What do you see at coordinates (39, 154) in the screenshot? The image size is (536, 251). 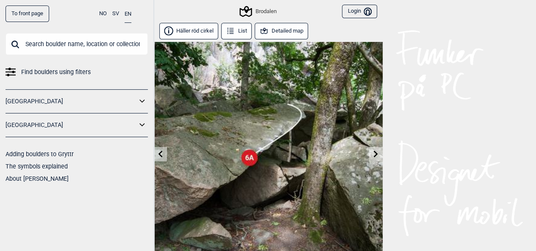 I see `a: Adding boulders to Gryttr` at bounding box center [39, 154].